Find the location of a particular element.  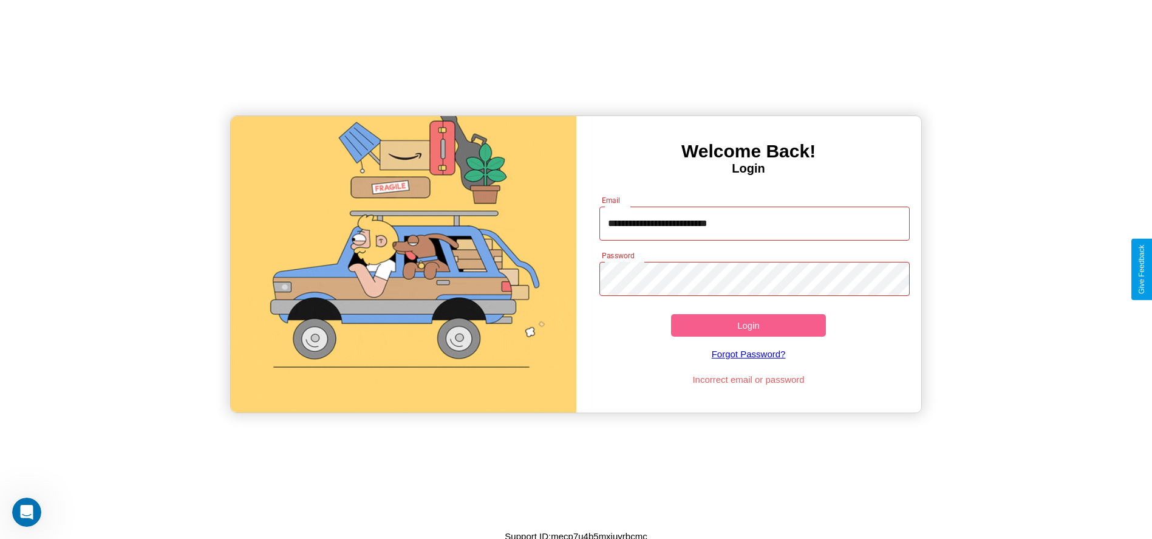

label: Email is located at coordinates (611, 200).